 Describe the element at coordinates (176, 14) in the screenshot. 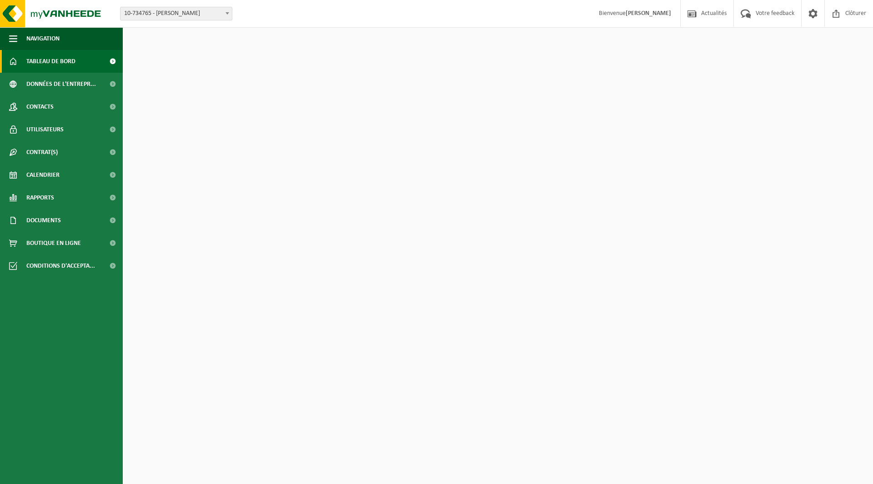

I see `span: 10-734765 - OLANO CARVIN - CARVIN` at that location.